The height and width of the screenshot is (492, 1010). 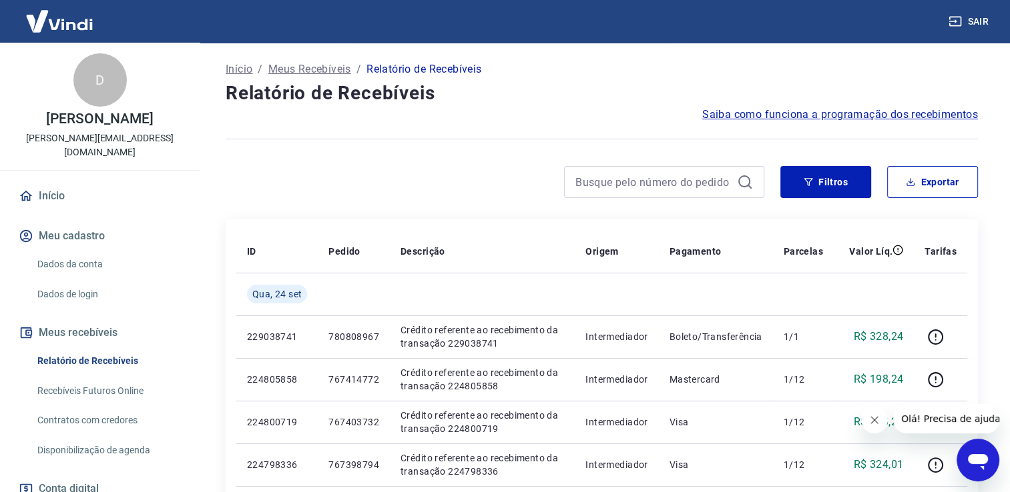 I want to click on a: Relatório de Recebíveis, so click(x=107, y=361).